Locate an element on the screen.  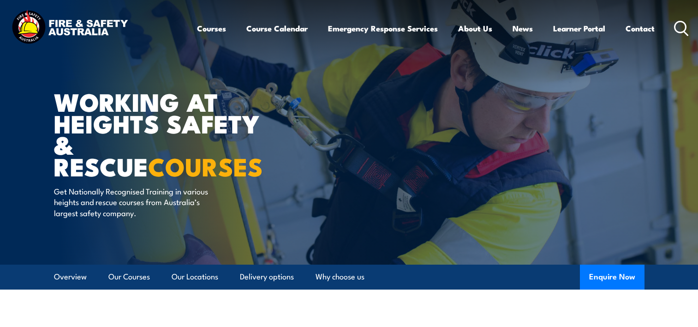
a: Contact is located at coordinates (640, 28).